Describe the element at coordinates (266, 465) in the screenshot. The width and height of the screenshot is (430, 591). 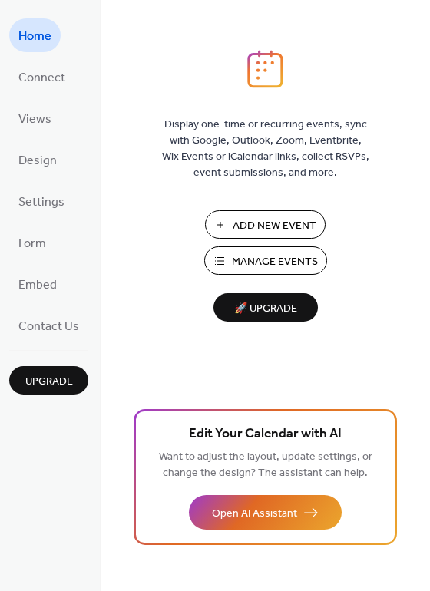
I see `span: Want to adjust the layout, update settings, or change the design? The assistant can help.` at that location.